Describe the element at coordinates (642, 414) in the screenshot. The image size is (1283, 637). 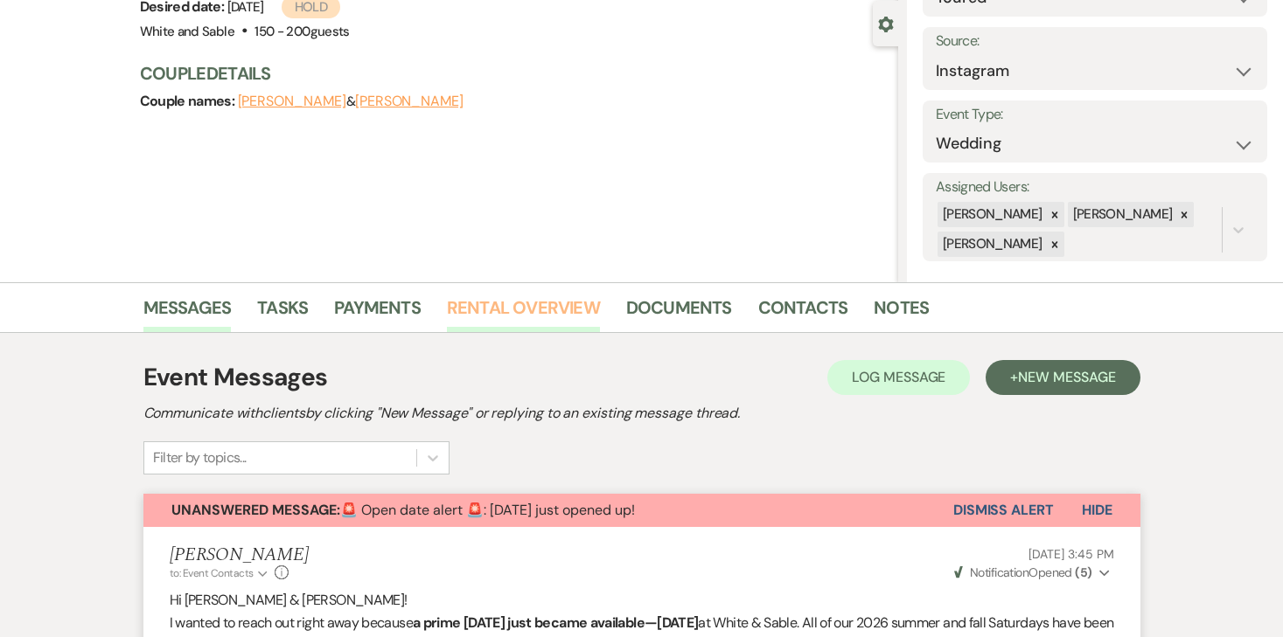
I see `h2: Communicate with clients by clicking "New Message" or replying to an existing message thread.` at that location.